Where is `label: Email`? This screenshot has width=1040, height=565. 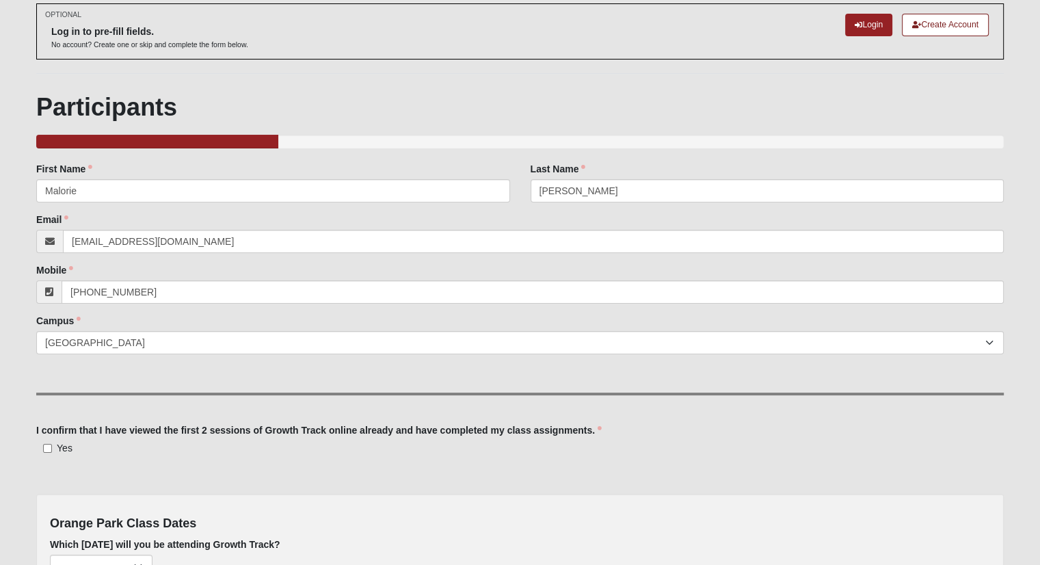
label: Email is located at coordinates (52, 219).